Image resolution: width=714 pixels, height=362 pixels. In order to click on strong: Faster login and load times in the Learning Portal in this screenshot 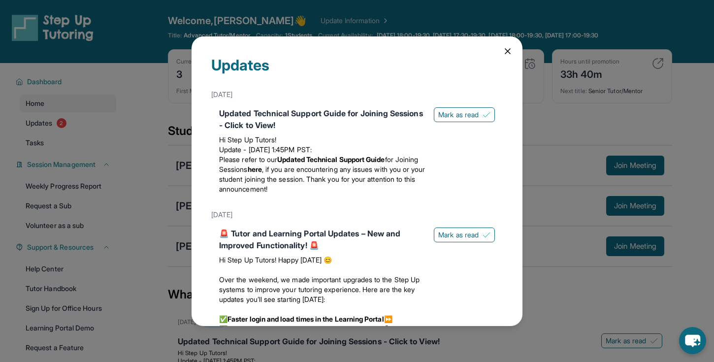, I will do `click(306, 319)`.